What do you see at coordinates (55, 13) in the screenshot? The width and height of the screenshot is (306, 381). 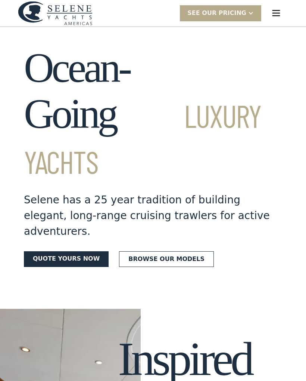 I see `a: home` at bounding box center [55, 13].